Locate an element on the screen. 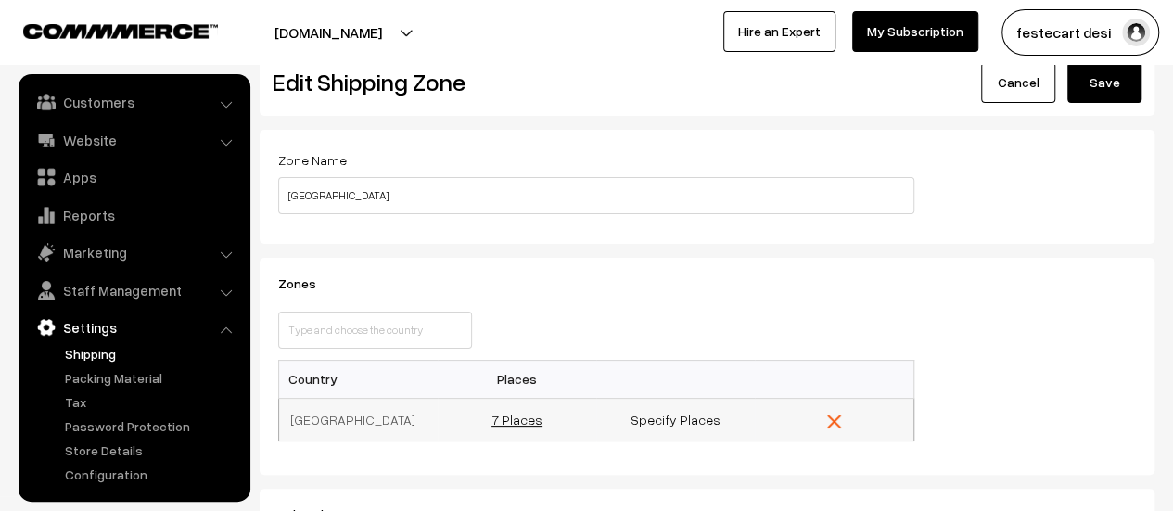 Image resolution: width=1173 pixels, height=511 pixels. a: Packing Material is located at coordinates (152, 377).